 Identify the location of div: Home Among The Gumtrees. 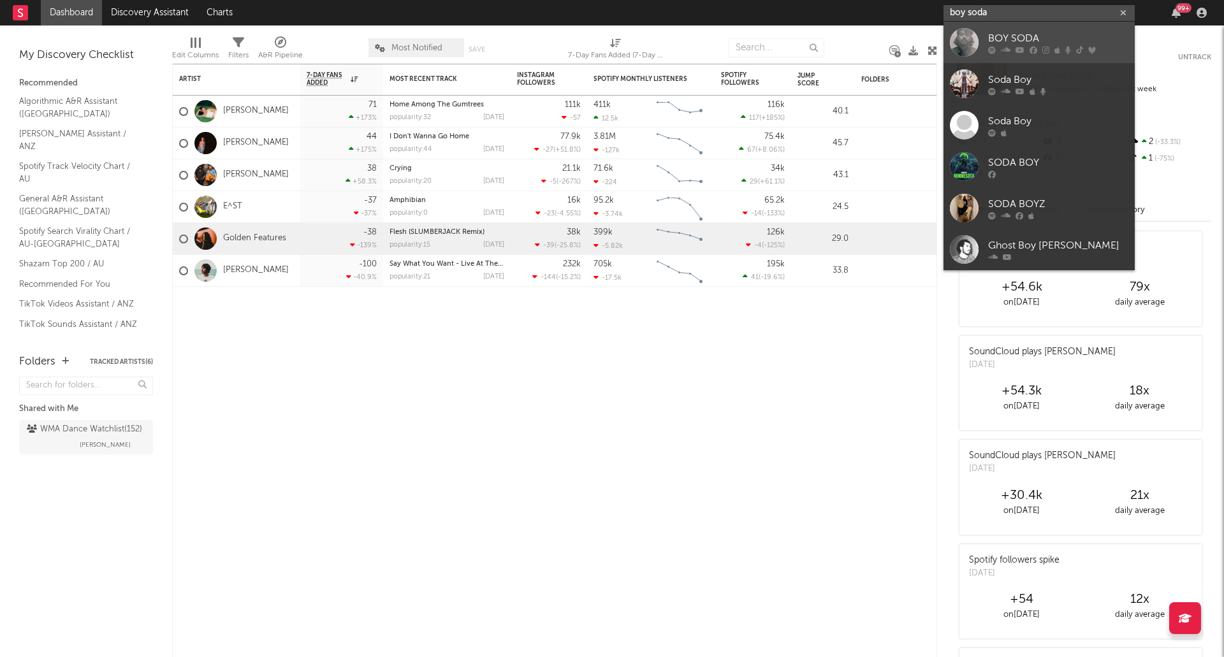
(447, 105).